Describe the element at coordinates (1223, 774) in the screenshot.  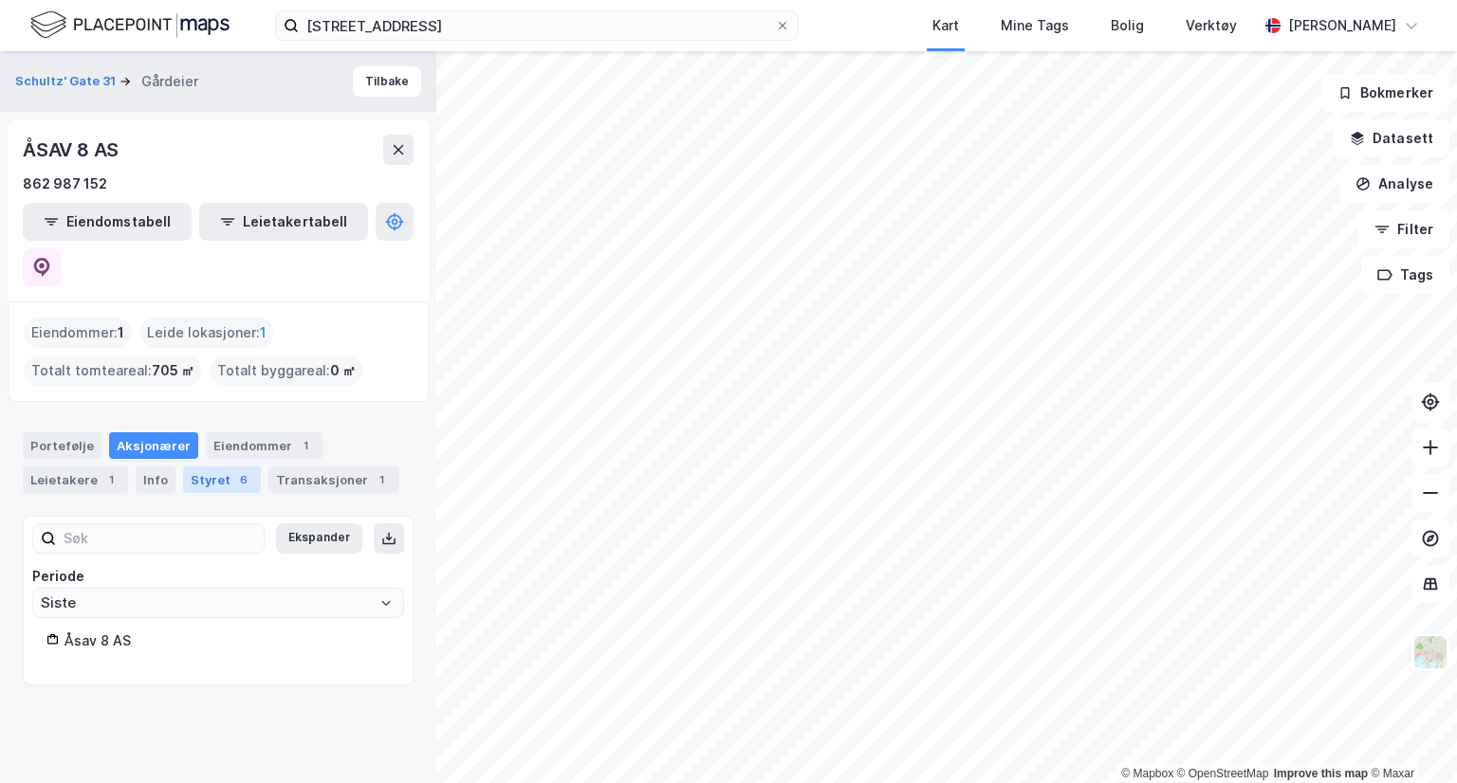
I see `a: OpenStreetMap` at that location.